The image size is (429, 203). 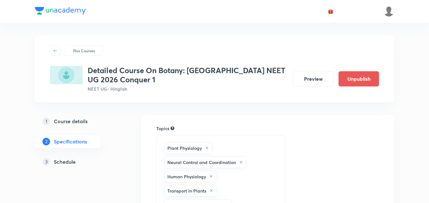 I want to click on p: 1, so click(x=46, y=121).